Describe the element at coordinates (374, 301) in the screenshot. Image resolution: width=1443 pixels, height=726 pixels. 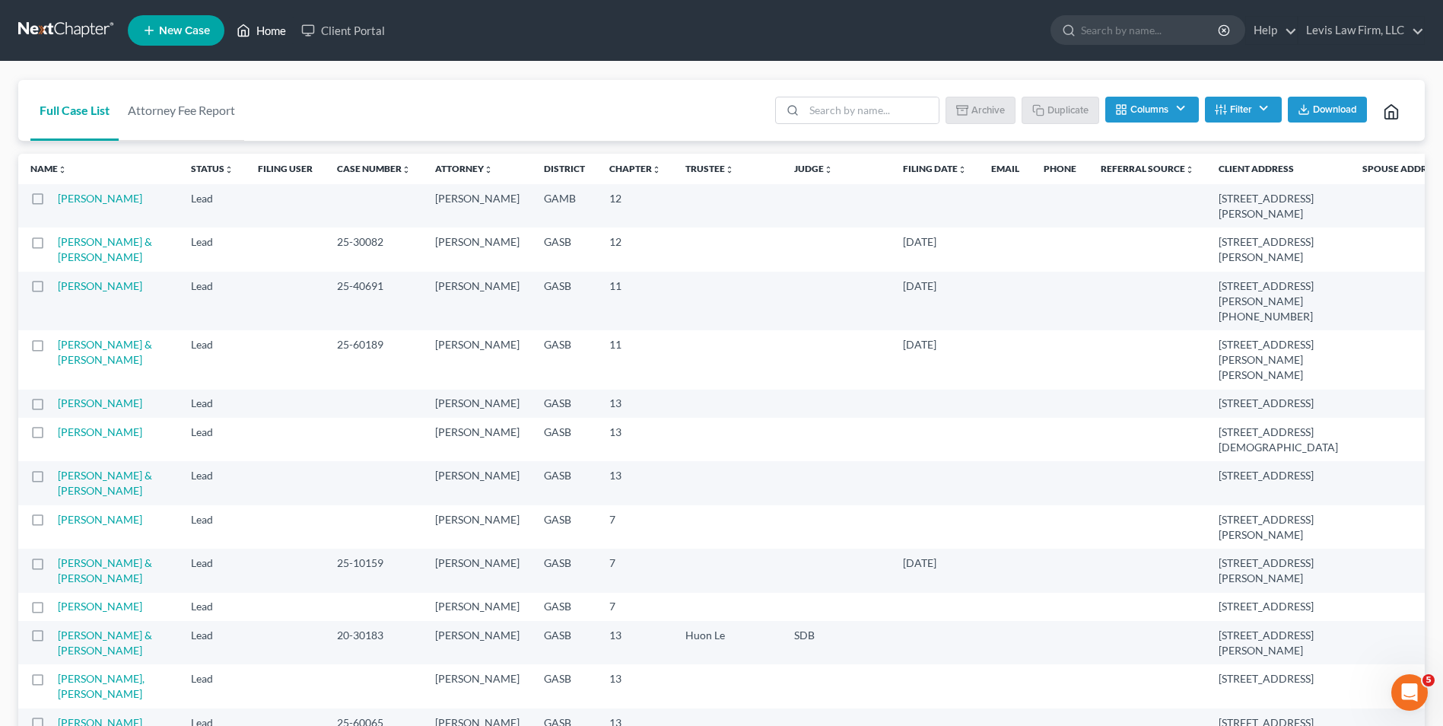
I see `td: 25-40691` at that location.